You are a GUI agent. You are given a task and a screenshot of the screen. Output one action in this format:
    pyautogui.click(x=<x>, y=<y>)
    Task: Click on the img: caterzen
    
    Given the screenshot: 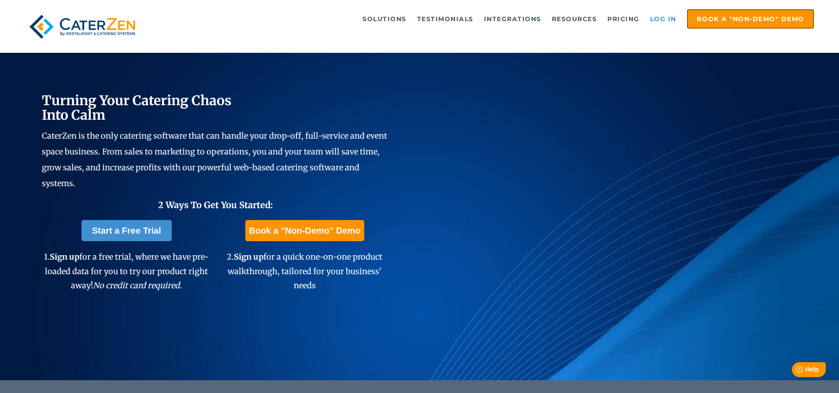 What is the action you would take?
    pyautogui.click(x=82, y=26)
    